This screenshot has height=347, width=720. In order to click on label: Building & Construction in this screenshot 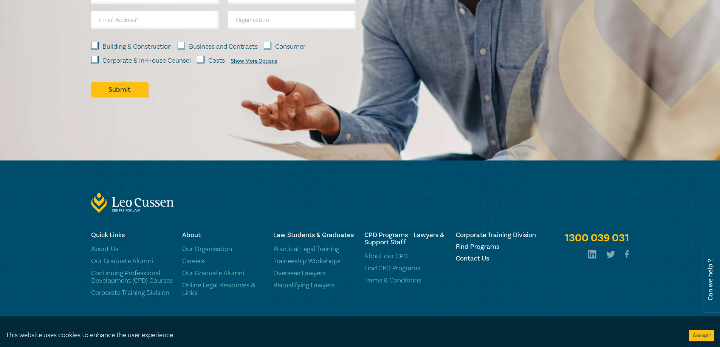, I will do `click(137, 47)`.